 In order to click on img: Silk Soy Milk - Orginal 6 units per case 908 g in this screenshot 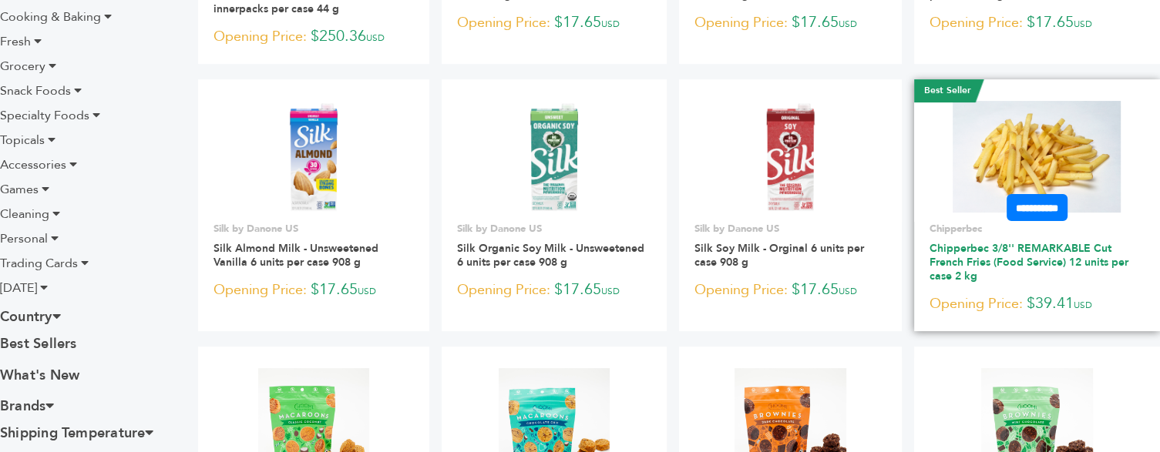, I will do `click(790, 156)`.